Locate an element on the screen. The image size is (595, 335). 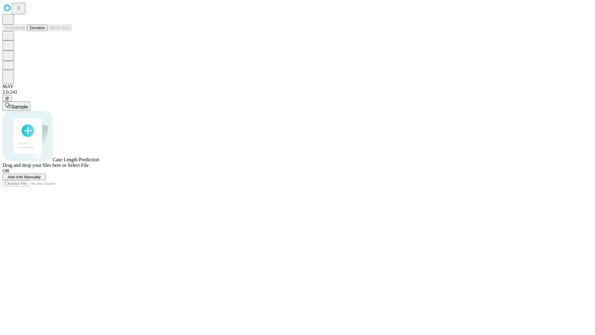
span: Select File is located at coordinates (78, 165).